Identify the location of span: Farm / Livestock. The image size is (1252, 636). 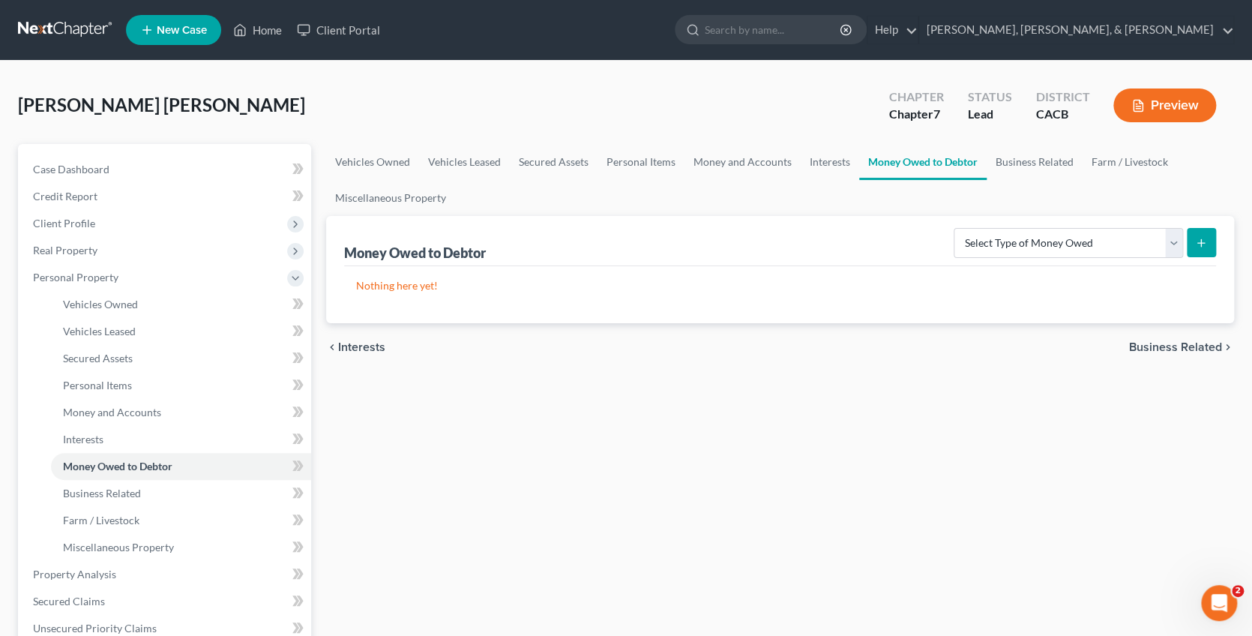
(101, 520).